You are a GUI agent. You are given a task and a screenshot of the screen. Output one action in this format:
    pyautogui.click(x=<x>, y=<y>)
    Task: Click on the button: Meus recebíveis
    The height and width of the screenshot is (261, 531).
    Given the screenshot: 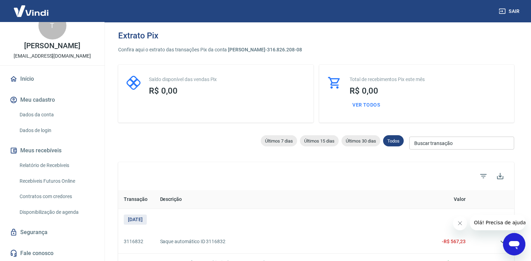 What is the action you would take?
    pyautogui.click(x=52, y=151)
    